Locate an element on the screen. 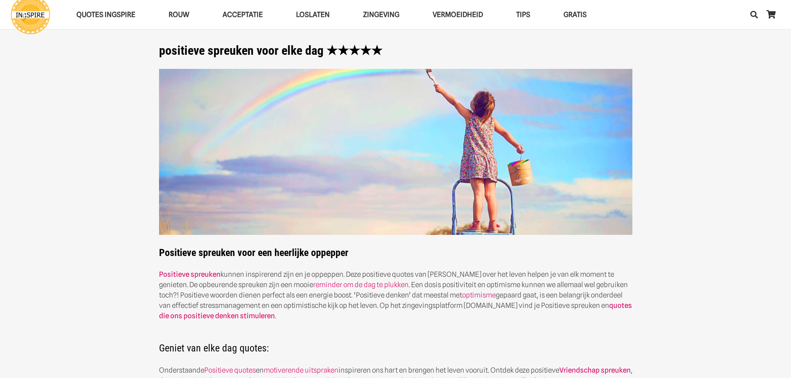 The height and width of the screenshot is (378, 791). span: Acceptatie is located at coordinates (243, 15).